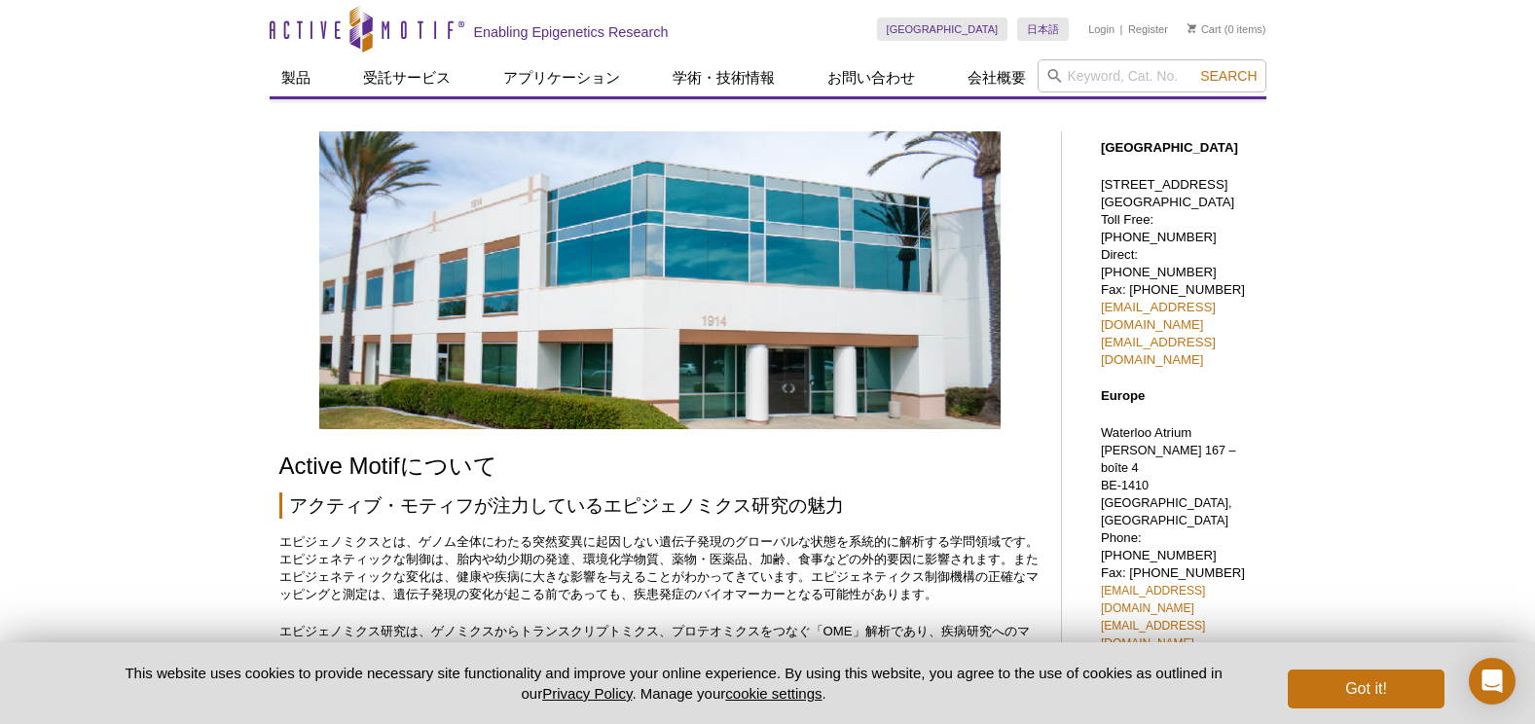 This screenshot has width=1535, height=724. What do you see at coordinates (1227, 29) in the screenshot?
I see `li: (0 items)` at bounding box center [1227, 29].